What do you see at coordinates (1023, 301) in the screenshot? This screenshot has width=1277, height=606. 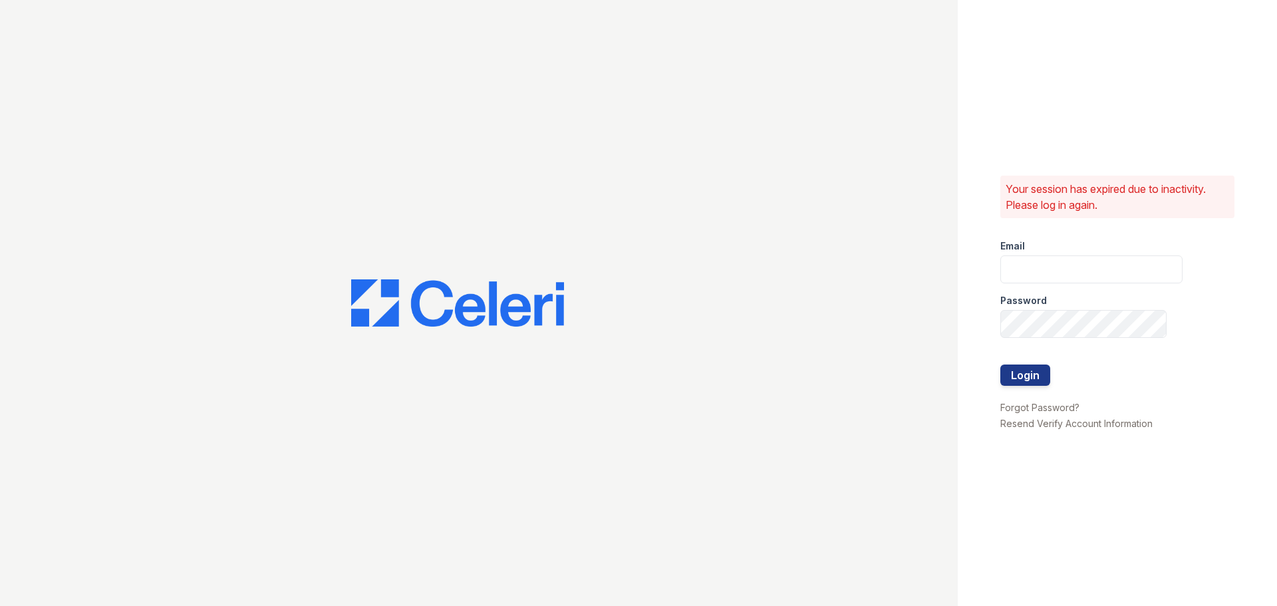 I see `label: Password` at bounding box center [1023, 301].